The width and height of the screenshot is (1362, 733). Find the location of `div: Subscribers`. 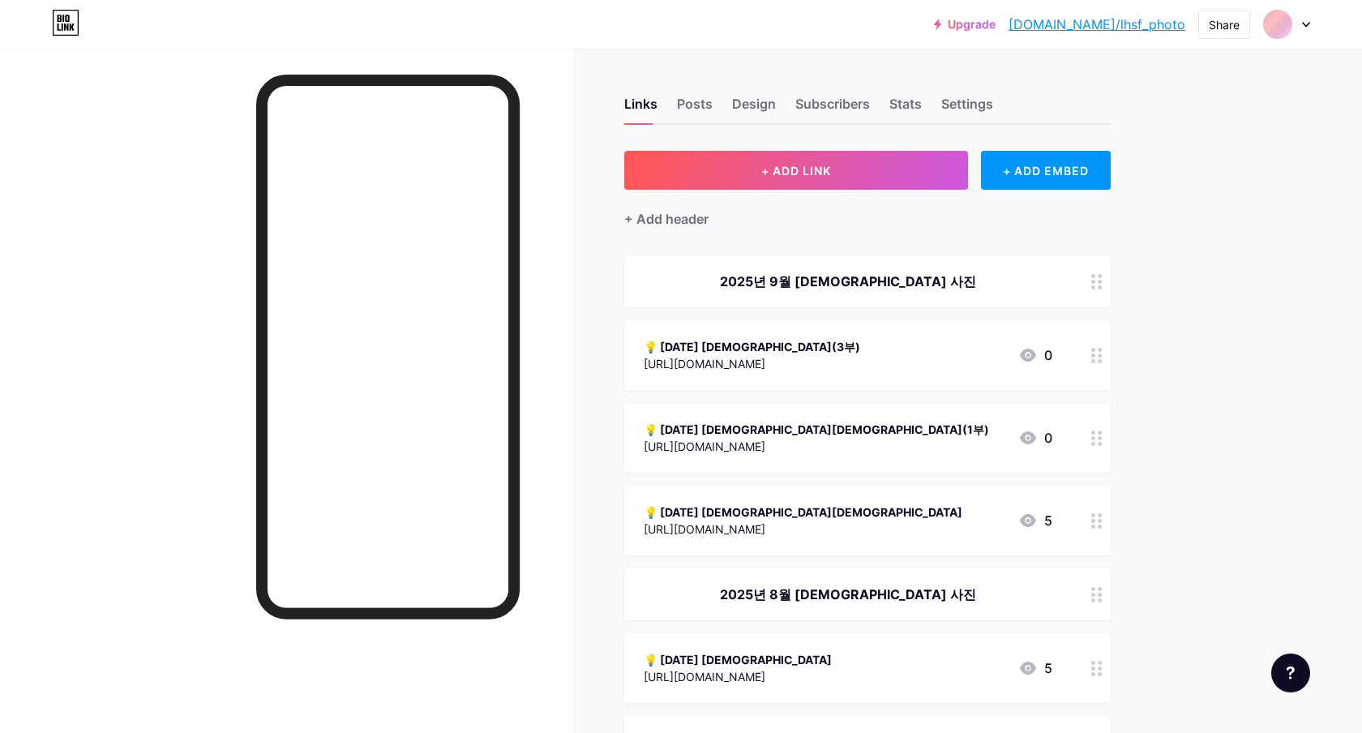

div: Subscribers is located at coordinates (833, 109).